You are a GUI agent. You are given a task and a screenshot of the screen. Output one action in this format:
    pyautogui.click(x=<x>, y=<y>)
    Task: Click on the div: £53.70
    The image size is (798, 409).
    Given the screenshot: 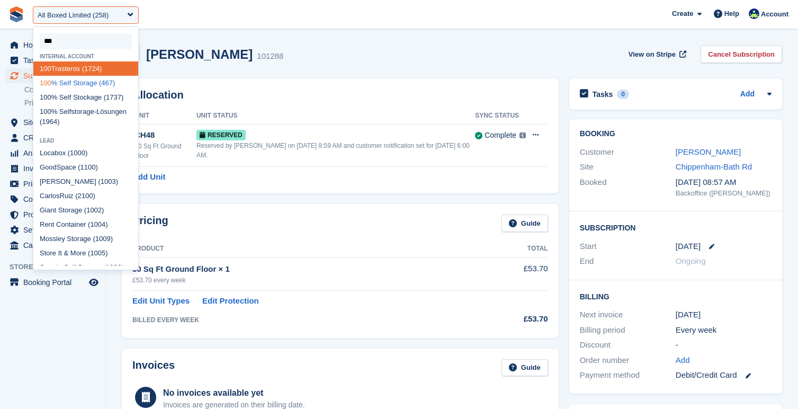 What is the action you would take?
    pyautogui.click(x=514, y=319)
    